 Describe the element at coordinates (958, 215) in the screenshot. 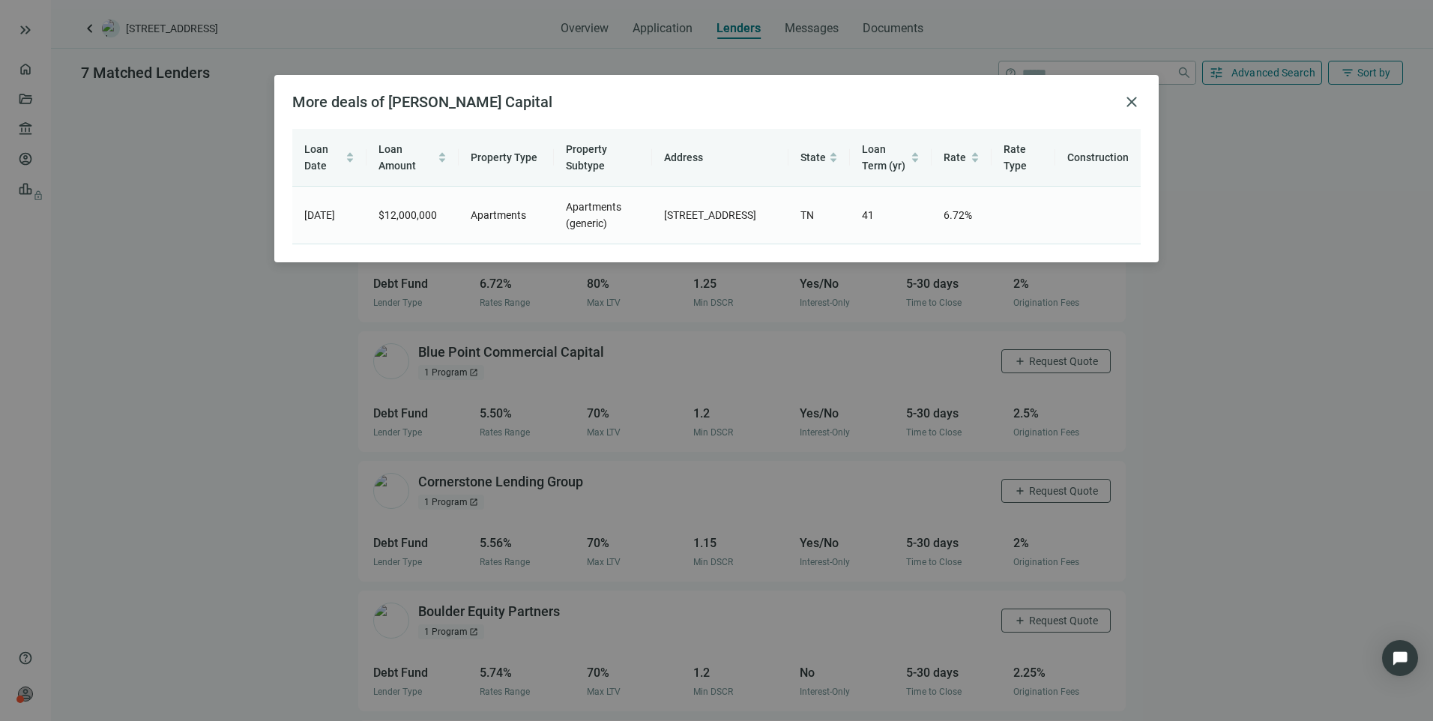

I see `span: 6.72%` at that location.